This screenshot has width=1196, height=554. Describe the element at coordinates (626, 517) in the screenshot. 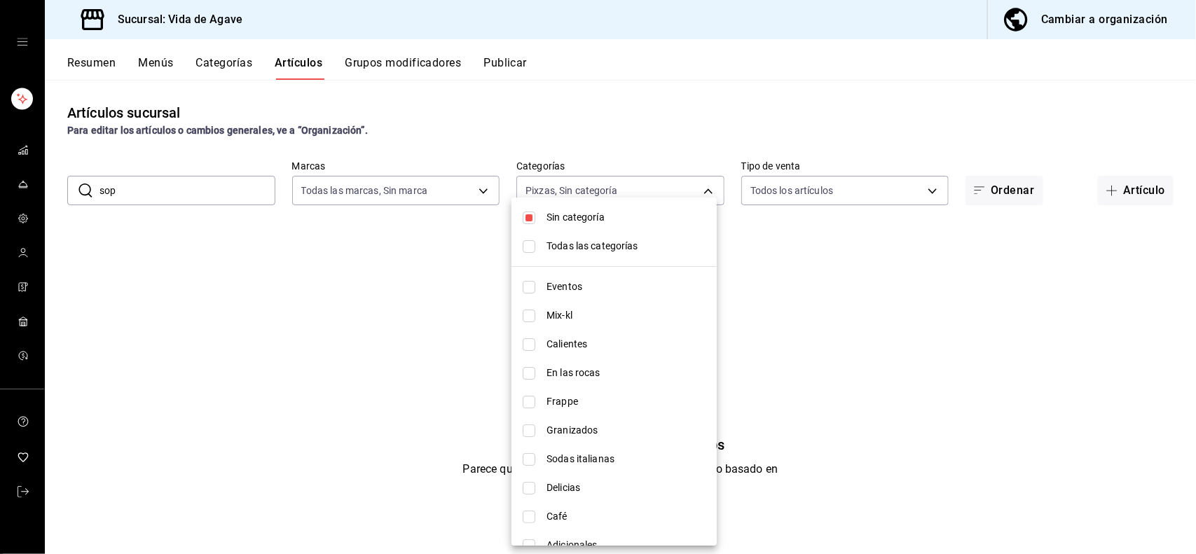

I see `span: Café` at that location.